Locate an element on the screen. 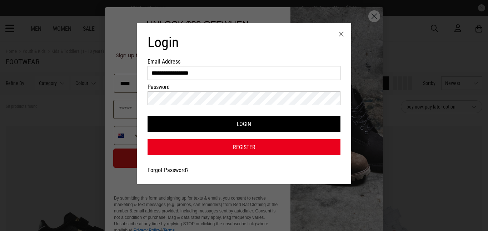 Image resolution: width=488 pixels, height=231 pixels. button: Open LiveChat chat widget is located at coordinates (16, 14).